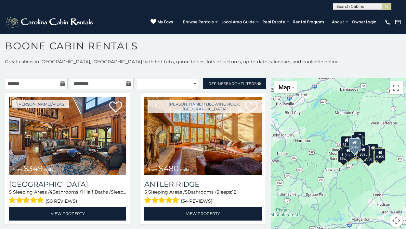 This screenshot has height=229, width=406. Describe the element at coordinates (397, 22) in the screenshot. I see `img: mail-regular-white.png` at that location.